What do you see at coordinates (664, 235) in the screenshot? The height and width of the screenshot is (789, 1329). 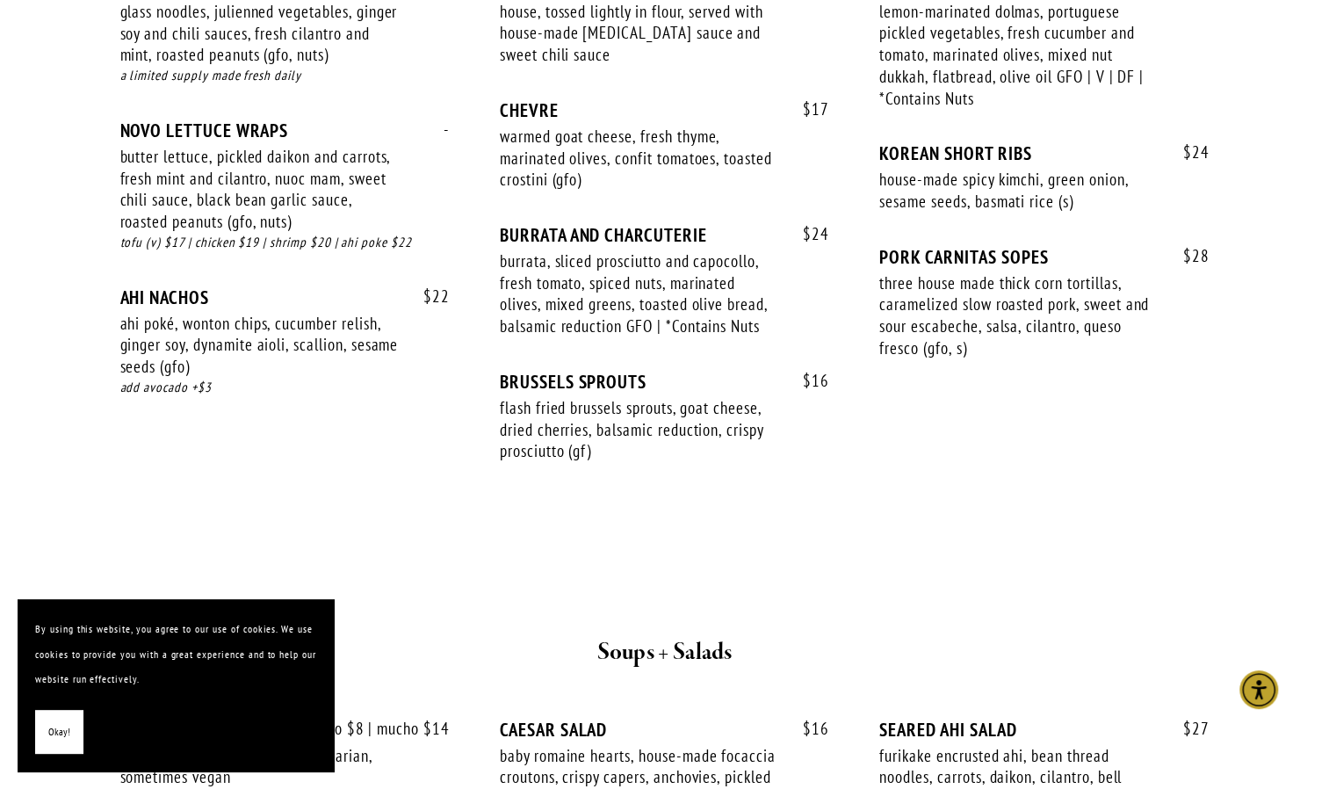 I see `div: BURRATA AND CHARCUTERIE` at bounding box center [664, 235].